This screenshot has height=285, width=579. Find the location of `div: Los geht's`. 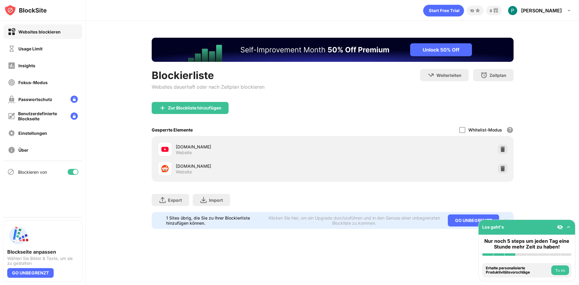

div: Los geht's is located at coordinates (493, 227).